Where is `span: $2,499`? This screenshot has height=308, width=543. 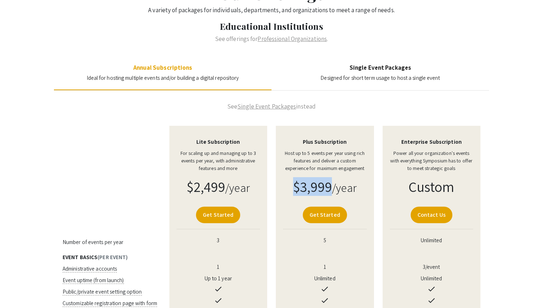 span: $2,499 is located at coordinates (206, 187).